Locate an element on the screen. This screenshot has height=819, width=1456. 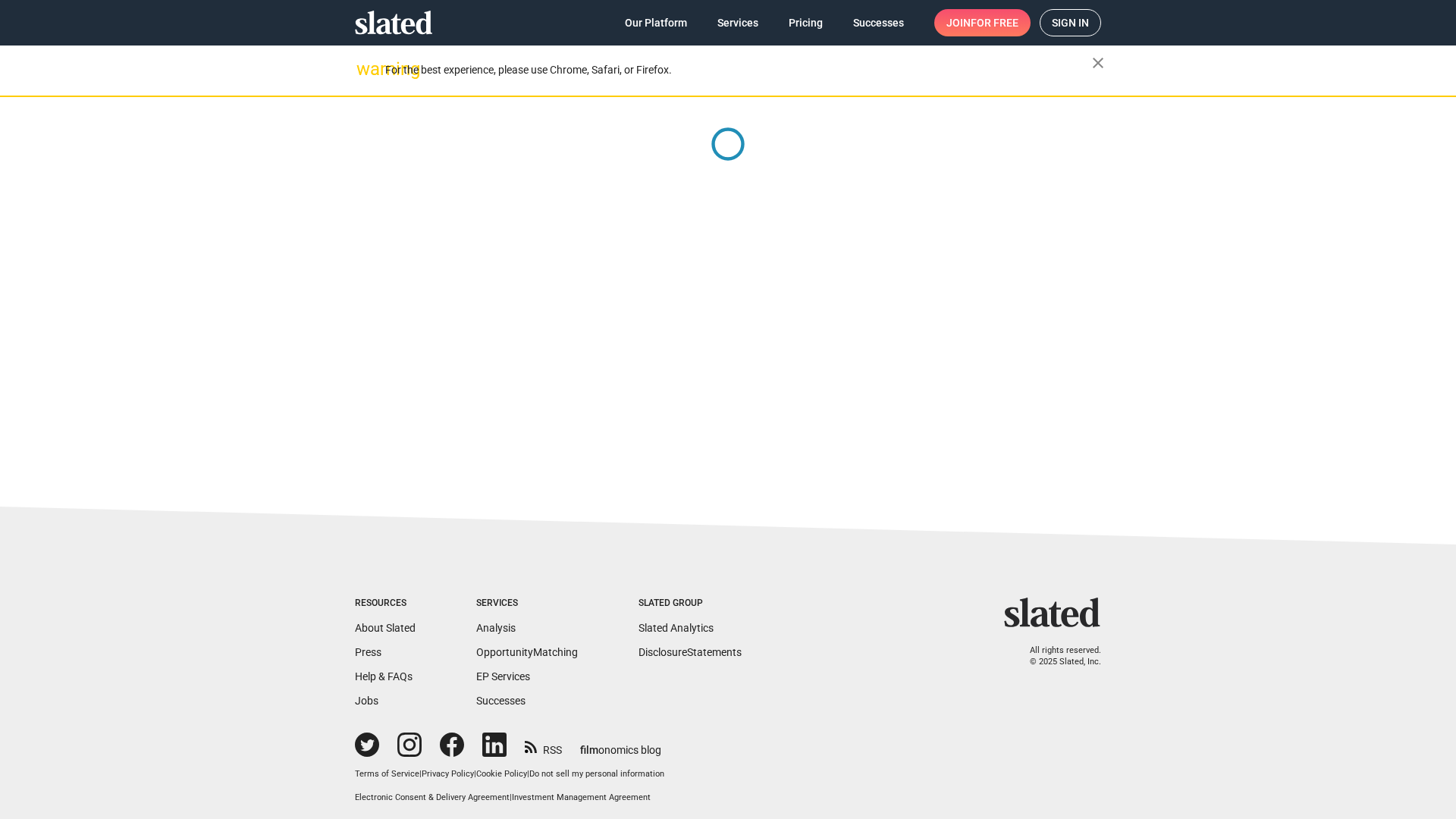
a: Jobs is located at coordinates (366, 700).